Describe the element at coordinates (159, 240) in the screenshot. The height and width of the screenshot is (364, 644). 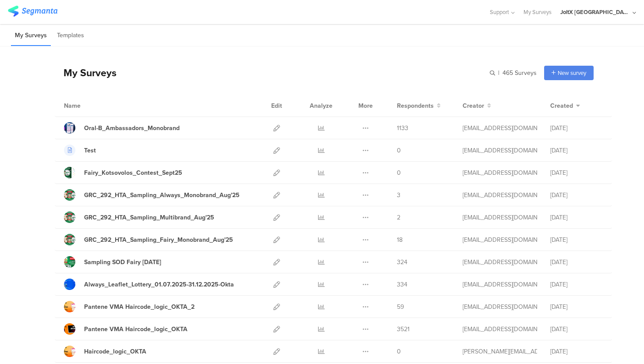
I see `div: GRC_292_HTA_Sampling_Fairy_Monobrand_Aug'25` at that location.